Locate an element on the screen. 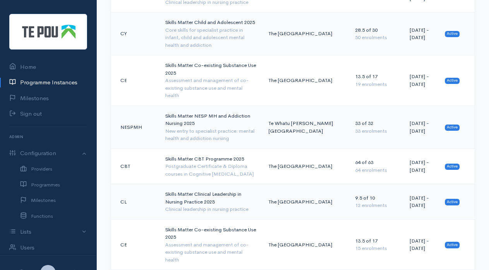 This screenshot has width=489, height=270. td: NESPMH is located at coordinates (135, 127).